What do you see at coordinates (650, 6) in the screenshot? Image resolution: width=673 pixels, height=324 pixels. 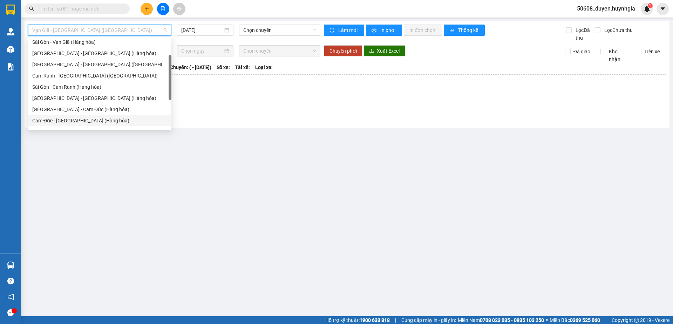 I see `span: 1` at bounding box center [650, 6].